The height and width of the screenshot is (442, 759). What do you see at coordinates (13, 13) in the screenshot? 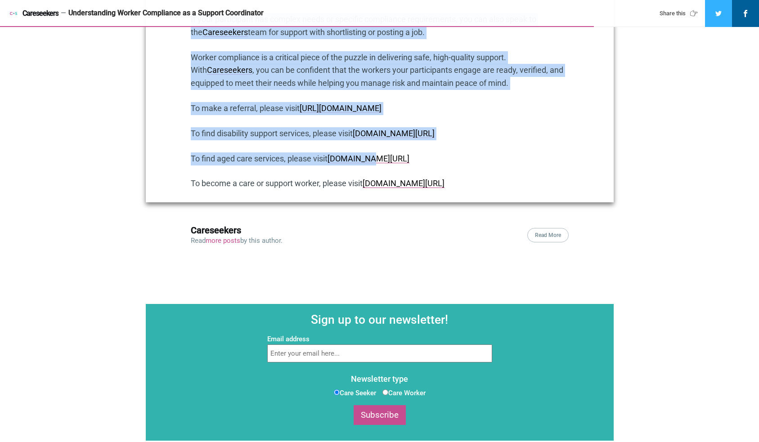
I see `img: Careseekers icon` at bounding box center [13, 13].